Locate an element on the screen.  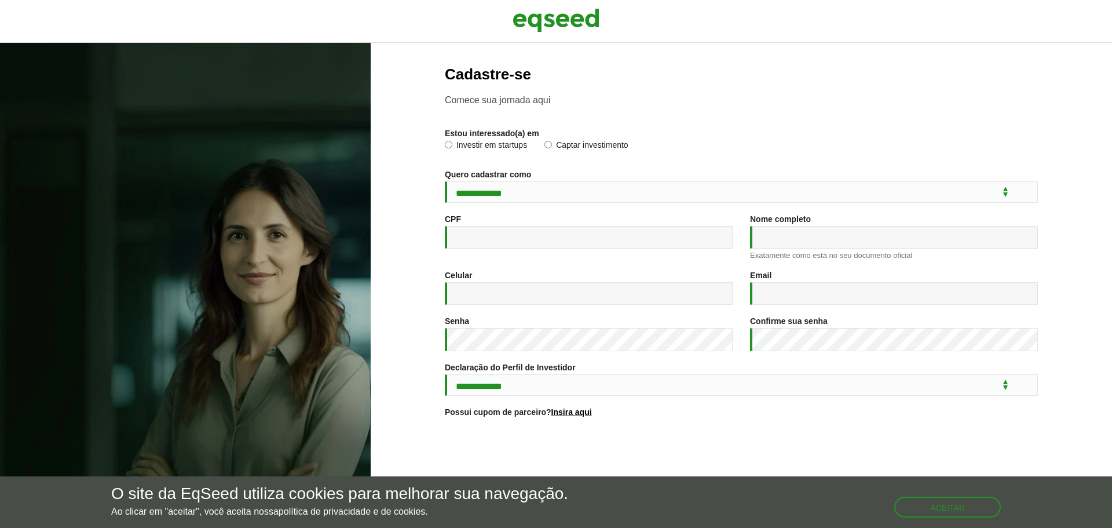
label: Estou interessado(a) em is located at coordinates (492, 133).